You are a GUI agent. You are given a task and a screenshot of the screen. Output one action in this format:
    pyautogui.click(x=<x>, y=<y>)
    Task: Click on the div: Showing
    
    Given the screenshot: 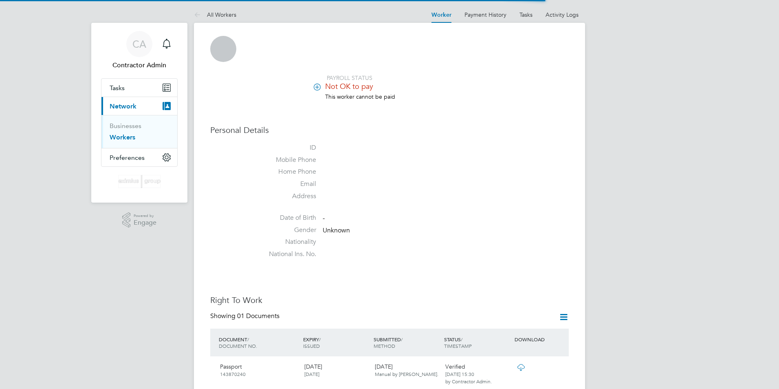 What is the action you would take?
    pyautogui.click(x=246, y=316)
    